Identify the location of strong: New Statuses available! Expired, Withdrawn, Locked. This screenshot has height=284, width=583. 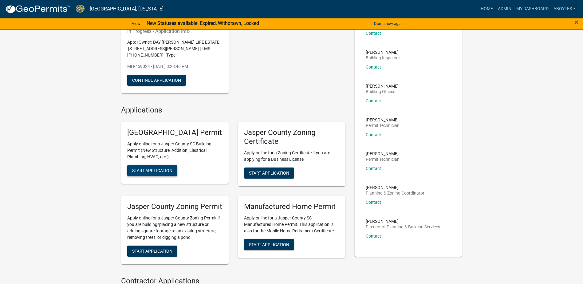
(203, 23).